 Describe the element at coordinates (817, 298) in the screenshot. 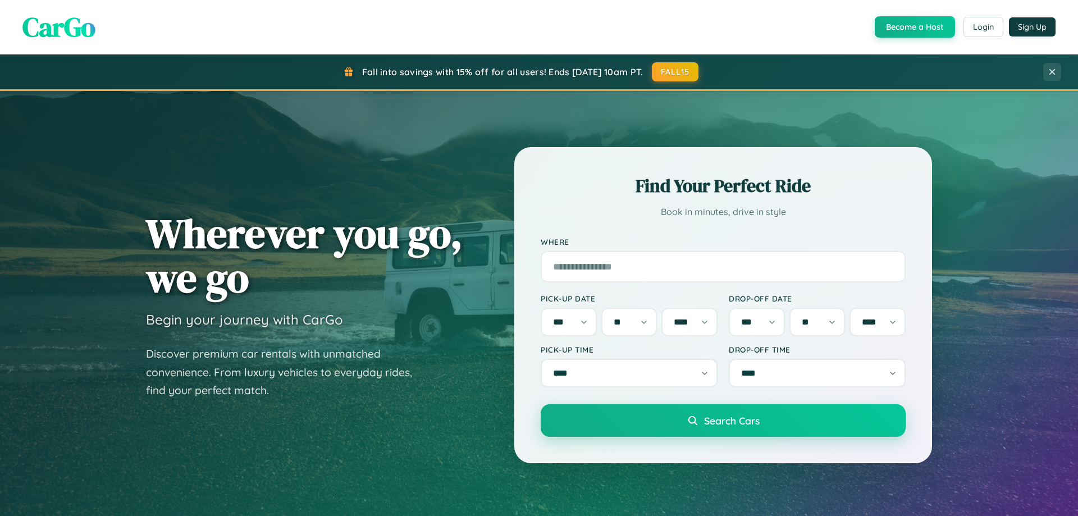

I see `label: Drop-off Date` at that location.